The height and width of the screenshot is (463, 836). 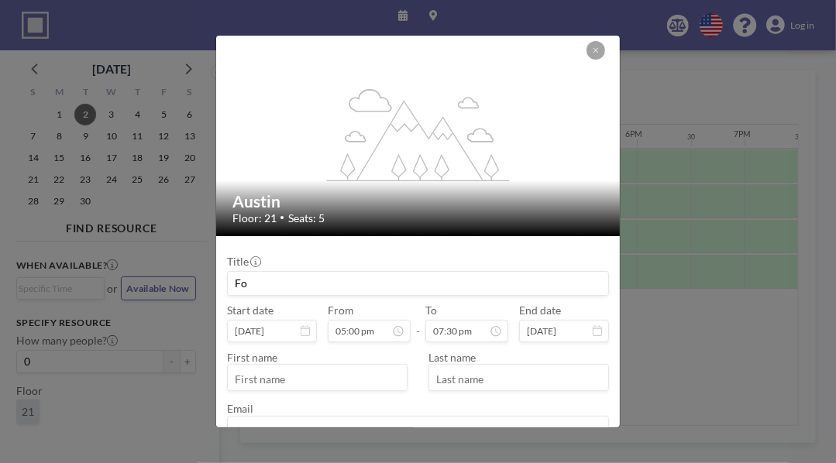 I want to click on input: First name, so click(x=317, y=380).